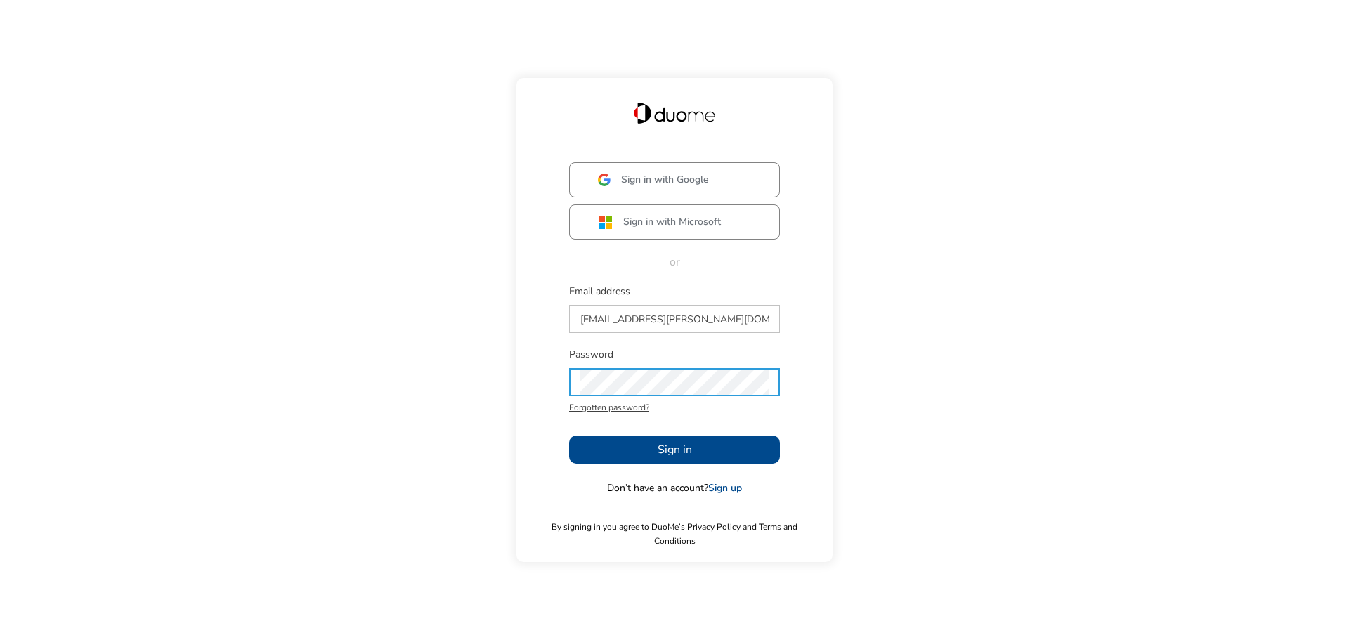 This screenshot has width=1349, height=640. I want to click on button: Sign in with Google, so click(674, 180).